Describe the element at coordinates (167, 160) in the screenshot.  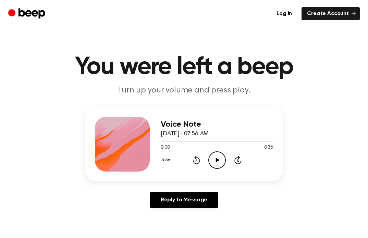
I see `button: 0.8x` at that location.